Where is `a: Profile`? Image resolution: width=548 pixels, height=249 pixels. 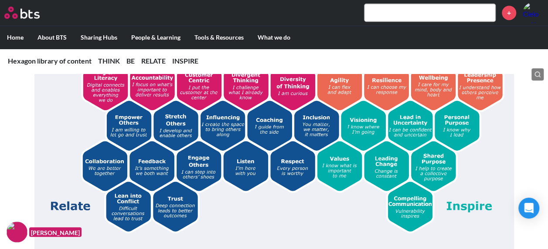 a: Profile is located at coordinates (533, 13).